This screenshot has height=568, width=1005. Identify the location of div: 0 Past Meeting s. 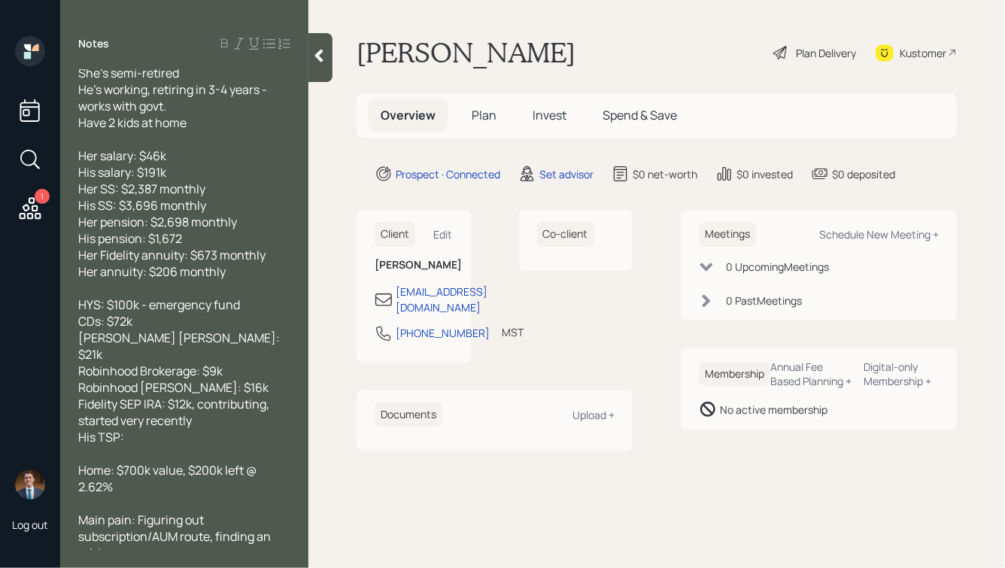
(764, 300).